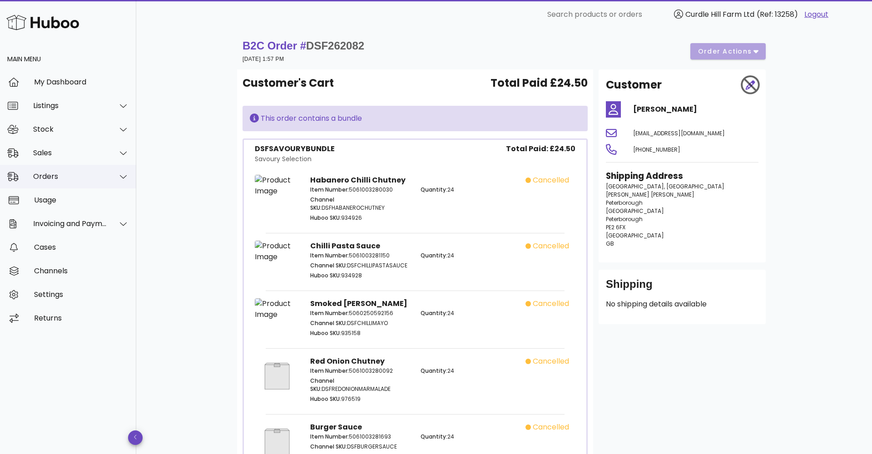 The height and width of the screenshot is (454, 872). What do you see at coordinates (777, 14) in the screenshot?
I see `span: (Ref: 13258)` at bounding box center [777, 14].